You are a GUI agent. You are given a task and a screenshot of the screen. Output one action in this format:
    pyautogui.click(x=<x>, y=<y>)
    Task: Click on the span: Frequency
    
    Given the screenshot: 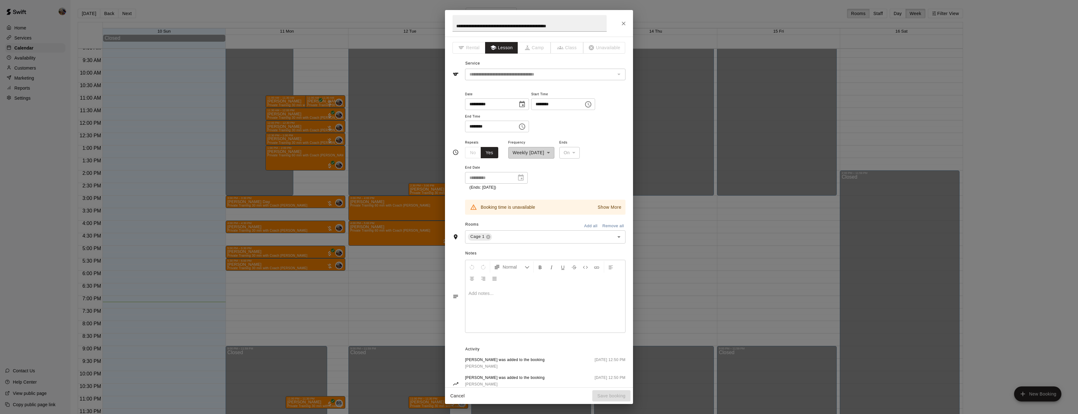 What is the action you would take?
    pyautogui.click(x=531, y=143)
    